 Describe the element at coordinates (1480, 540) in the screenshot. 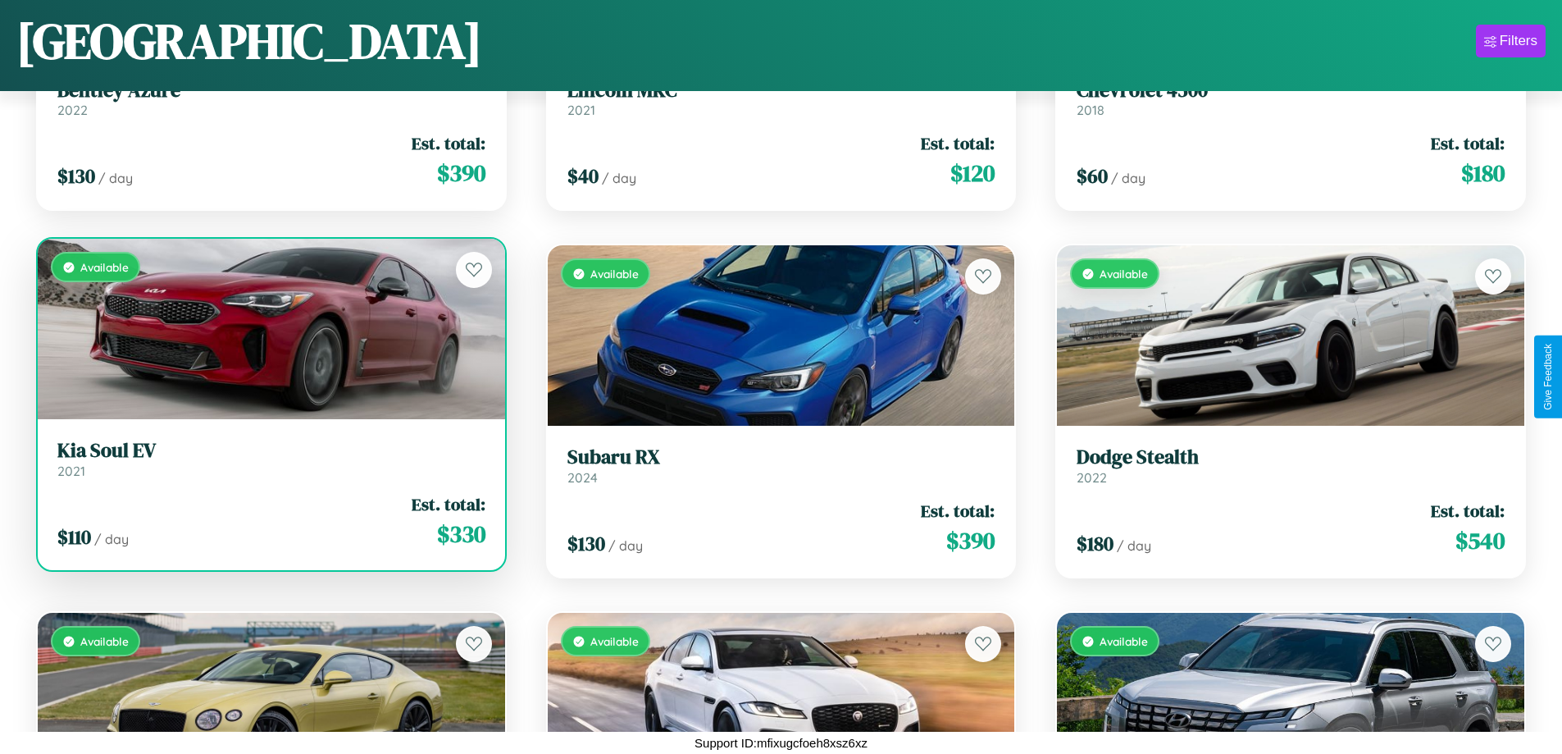

I see `span: $ 540` at that location.